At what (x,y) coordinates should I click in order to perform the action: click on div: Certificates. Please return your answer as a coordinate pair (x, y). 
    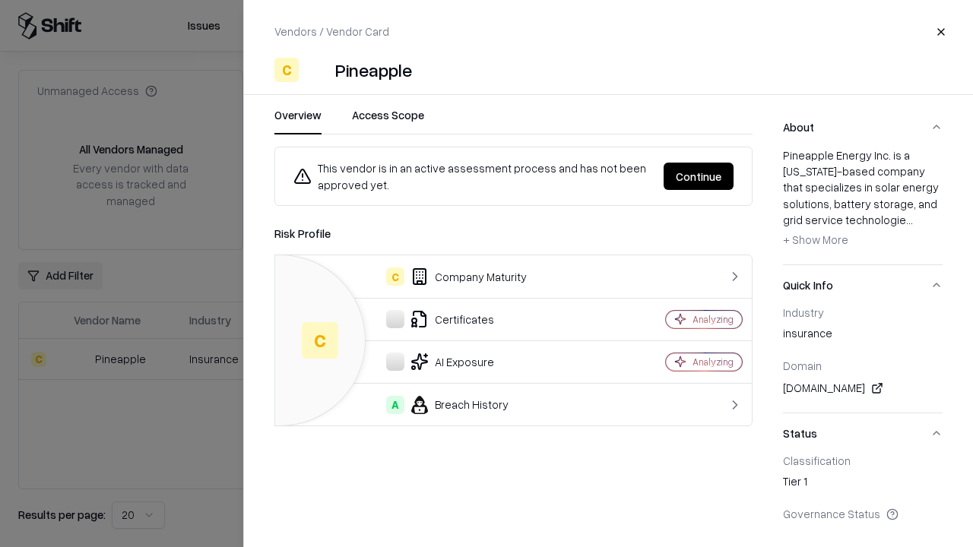
    Looking at the image, I should click on (450, 319).